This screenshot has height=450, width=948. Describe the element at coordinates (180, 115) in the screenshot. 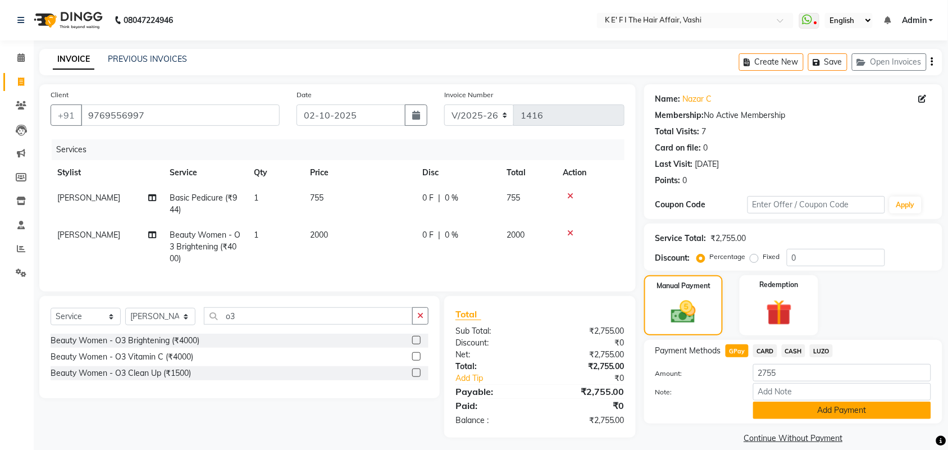

I see `input: Search by Name/Mobile/Email/Code` at that location.